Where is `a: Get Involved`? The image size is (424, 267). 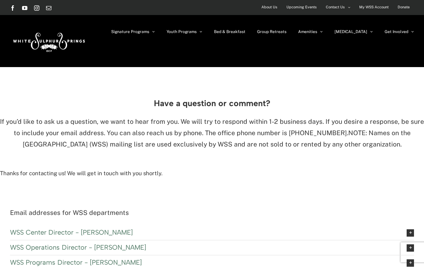
a: Get Involved is located at coordinates (400, 32).